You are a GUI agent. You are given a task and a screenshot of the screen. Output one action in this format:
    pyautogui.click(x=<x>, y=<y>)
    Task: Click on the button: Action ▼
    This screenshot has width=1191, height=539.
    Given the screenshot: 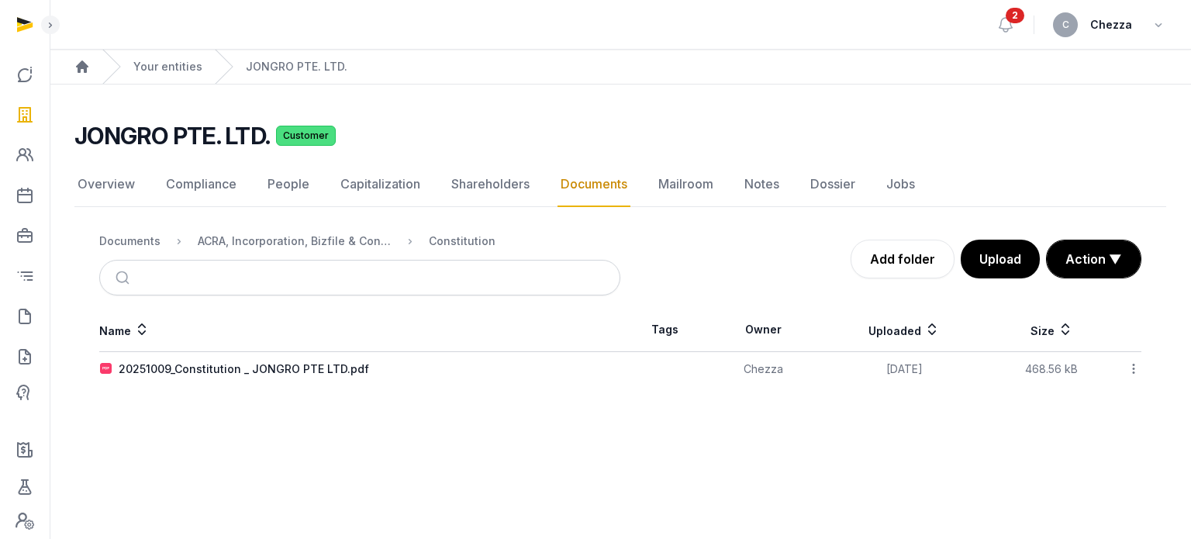 What is the action you would take?
    pyautogui.click(x=1093, y=259)
    